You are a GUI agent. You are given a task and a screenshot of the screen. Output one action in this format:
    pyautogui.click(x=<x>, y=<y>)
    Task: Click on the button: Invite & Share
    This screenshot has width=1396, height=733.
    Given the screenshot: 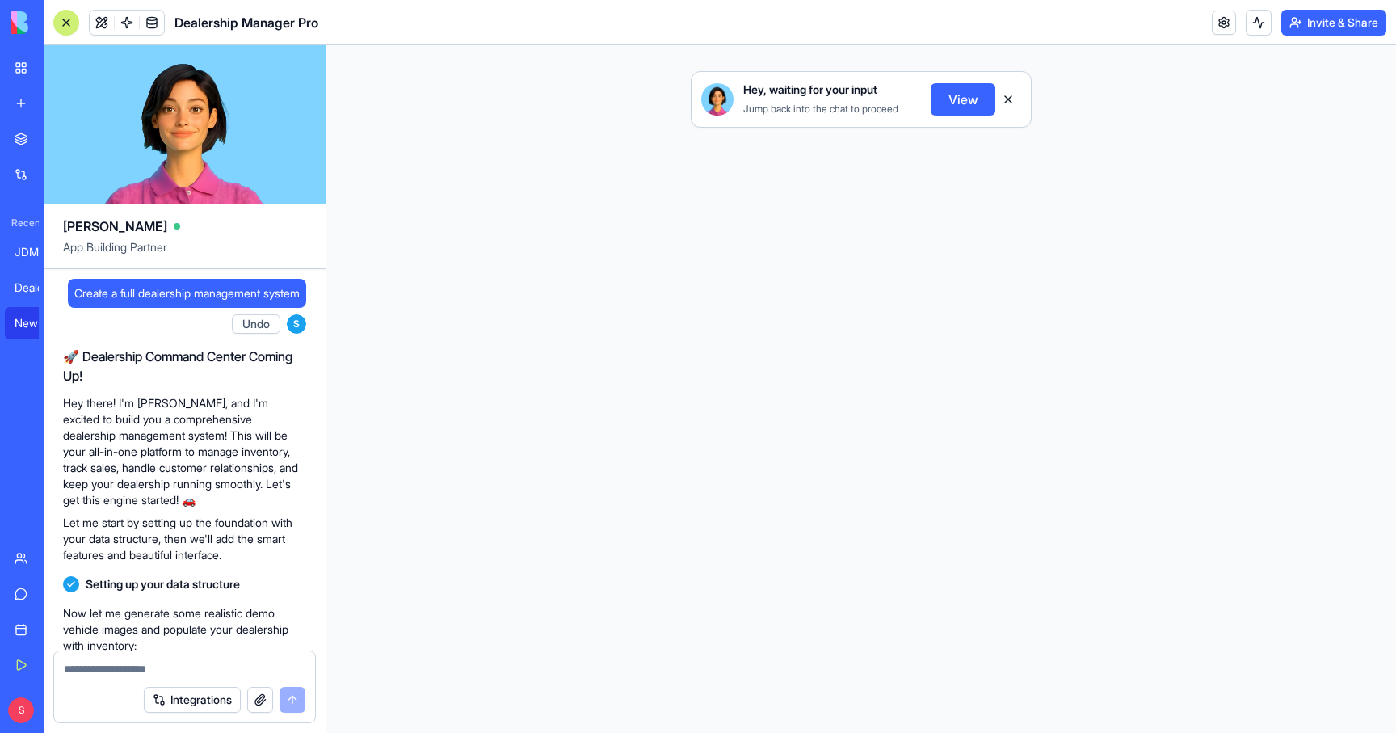 What is the action you would take?
    pyautogui.click(x=1334, y=23)
    